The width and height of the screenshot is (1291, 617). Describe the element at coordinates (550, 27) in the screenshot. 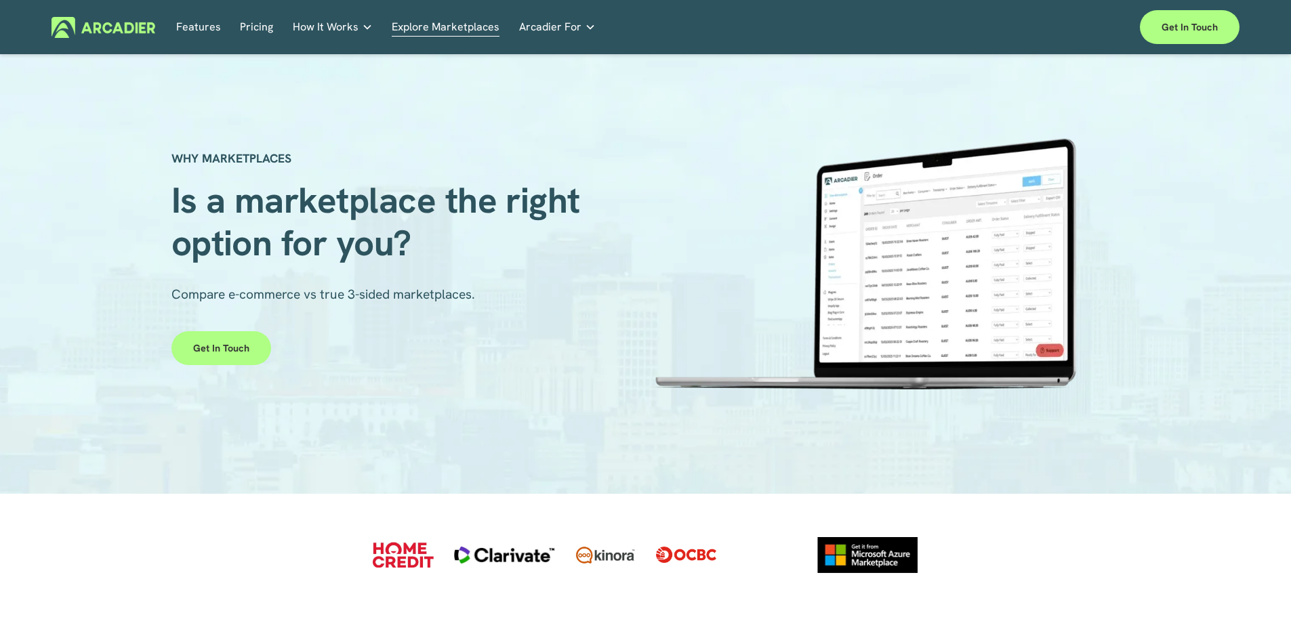

I see `span: Arcadier For` at that location.